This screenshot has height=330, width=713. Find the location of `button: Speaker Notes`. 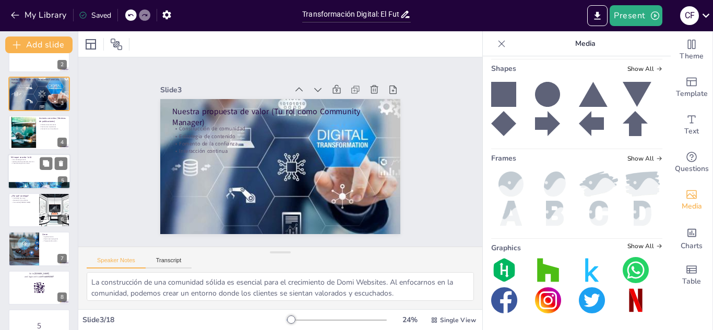

button: Speaker Notes is located at coordinates (116, 263).